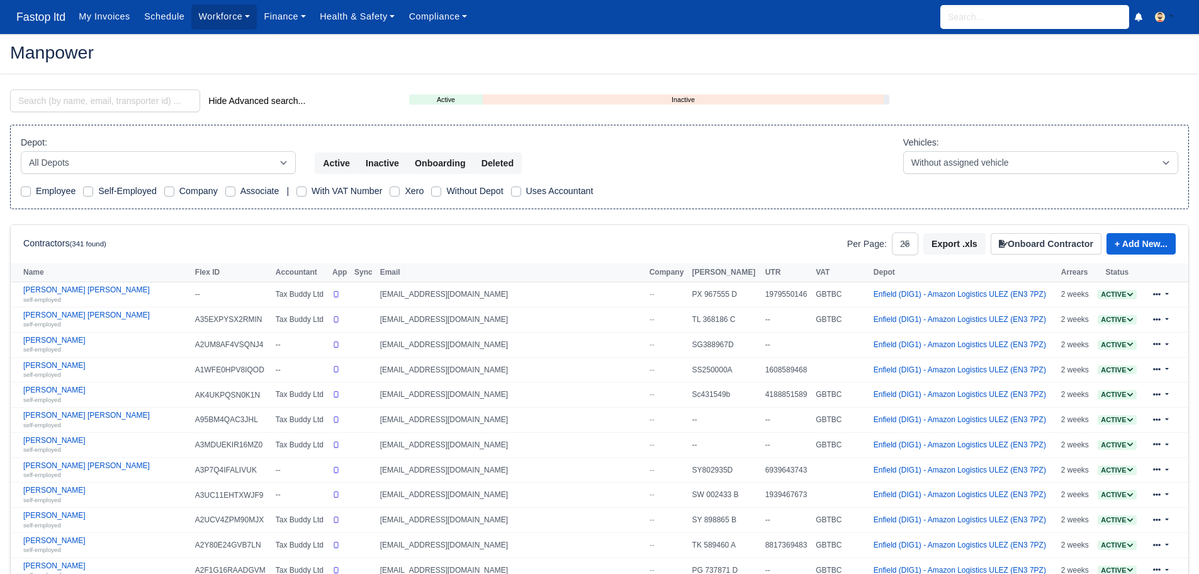  I want to click on td: AK4UKPQSN0K1N, so click(232, 395).